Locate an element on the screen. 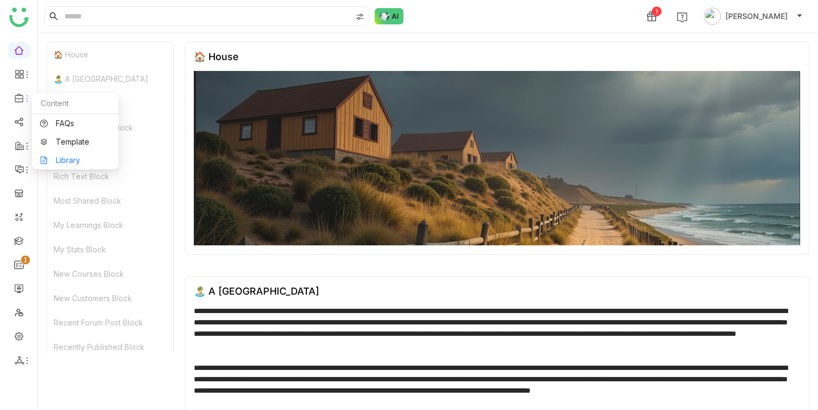  img: 68553b2292361c547d91f02a is located at coordinates (497, 158).